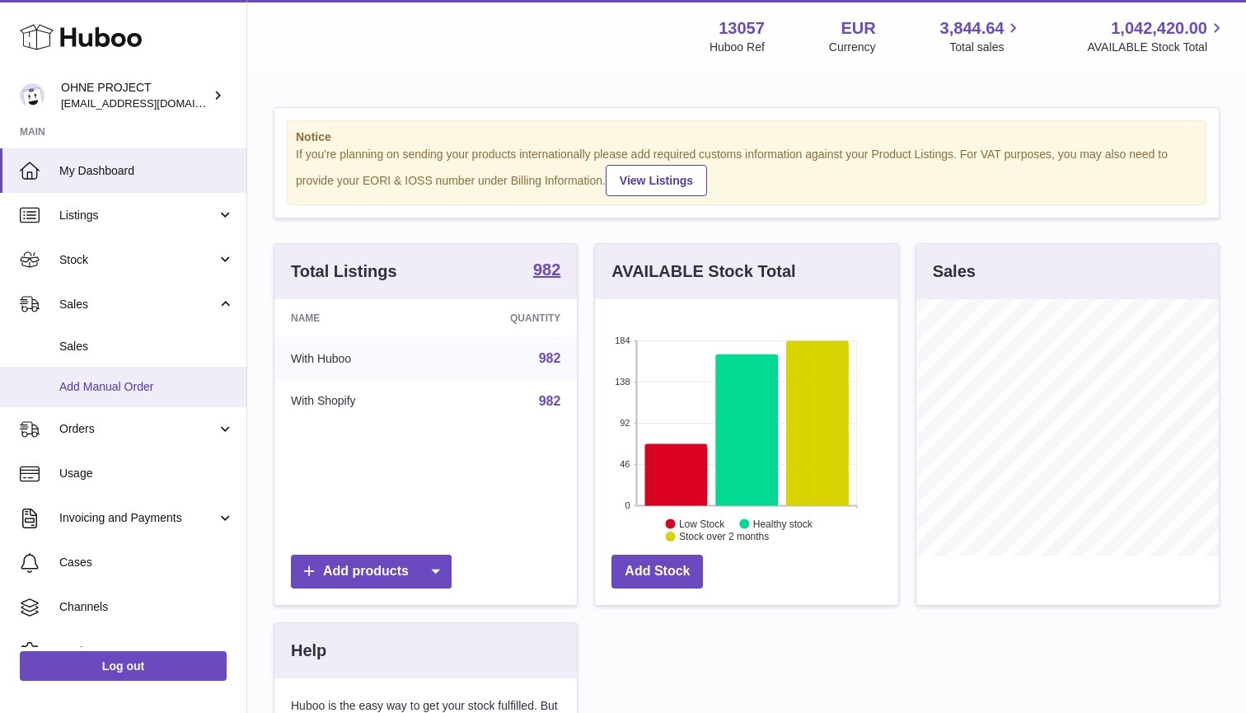  What do you see at coordinates (656, 180) in the screenshot?
I see `a: View Listings` at bounding box center [656, 180].